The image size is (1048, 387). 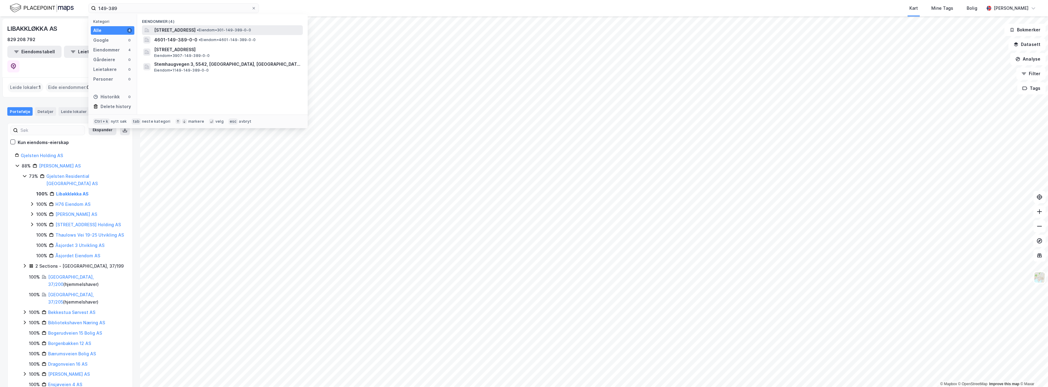 I want to click on div: Historikk, so click(x=106, y=97).